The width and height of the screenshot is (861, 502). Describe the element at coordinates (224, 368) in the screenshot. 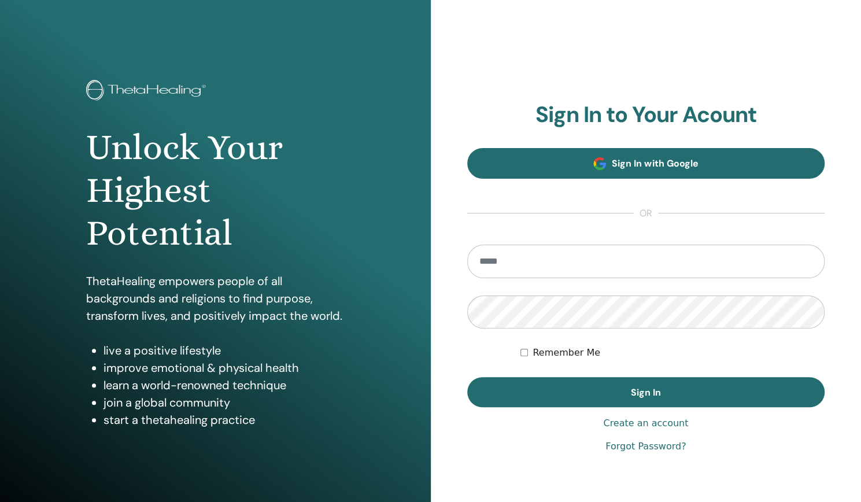

I see `li: improve emotional & physical health` at that location.